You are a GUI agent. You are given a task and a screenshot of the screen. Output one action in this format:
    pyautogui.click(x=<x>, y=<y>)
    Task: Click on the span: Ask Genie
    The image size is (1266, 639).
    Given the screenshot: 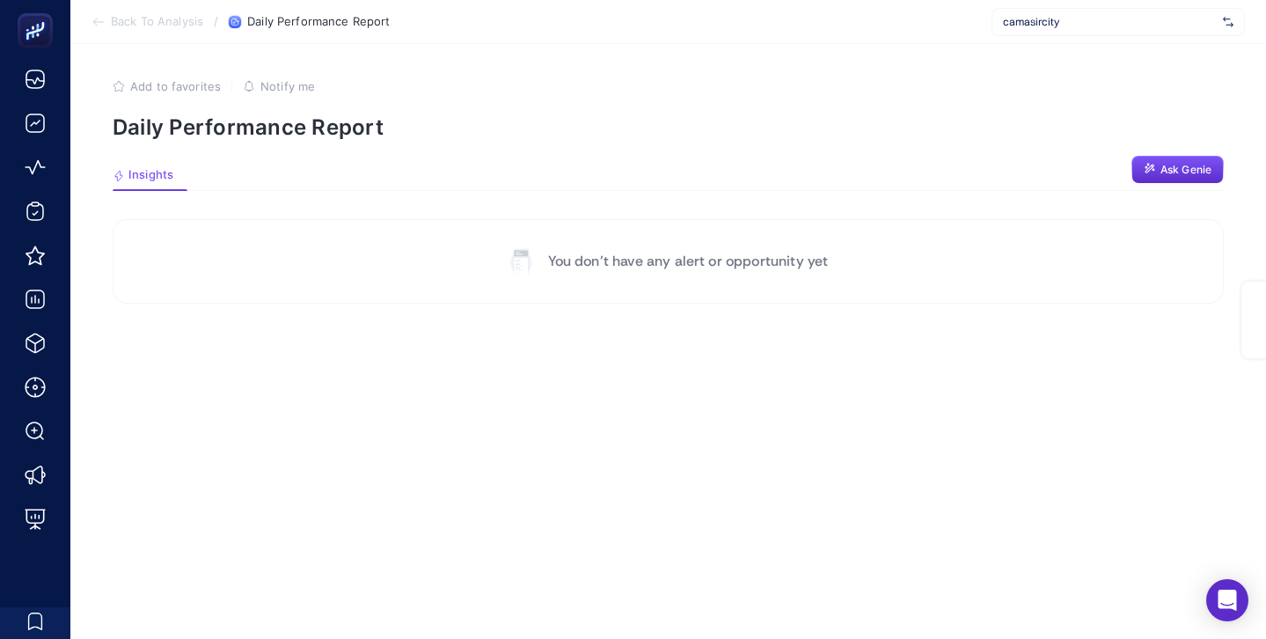 What is the action you would take?
    pyautogui.click(x=1186, y=170)
    